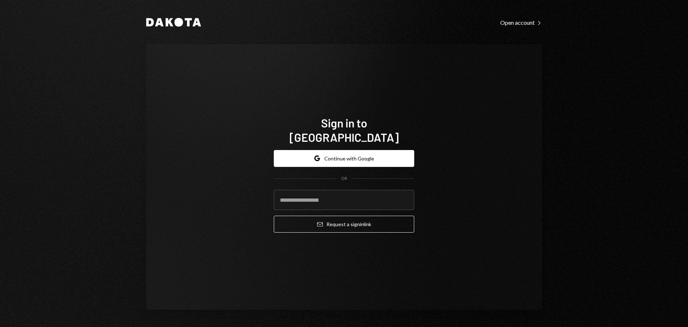  What do you see at coordinates (521, 22) in the screenshot?
I see `a: Open account` at bounding box center [521, 22].